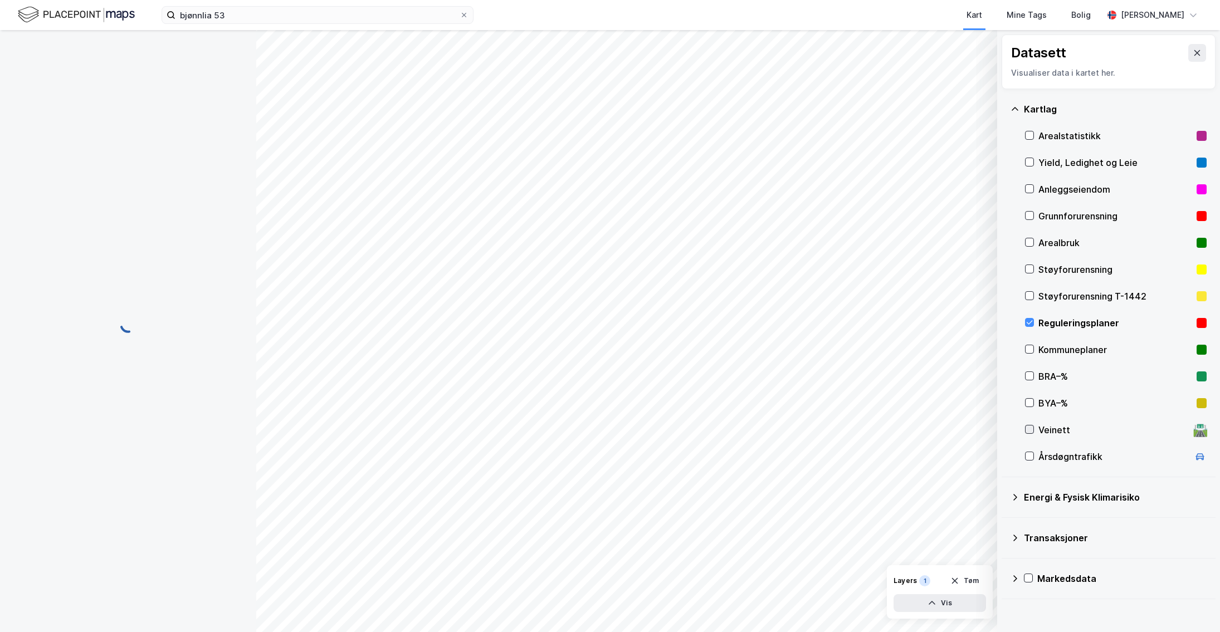 This screenshot has height=632, width=1220. What do you see at coordinates (1027, 15) in the screenshot?
I see `div: Mine Tags` at bounding box center [1027, 15].